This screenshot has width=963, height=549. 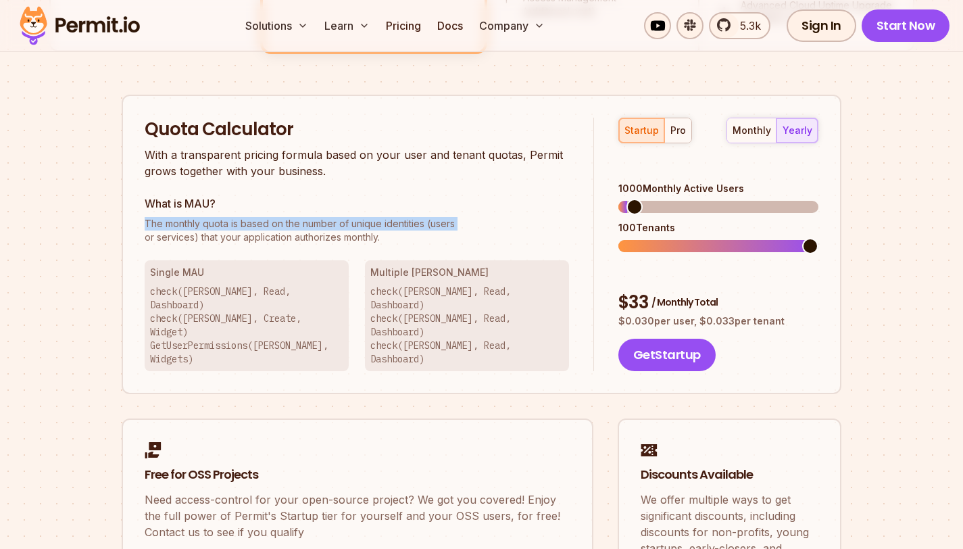 I want to click on div: 1000 Monthly Active Users, so click(x=719, y=189).